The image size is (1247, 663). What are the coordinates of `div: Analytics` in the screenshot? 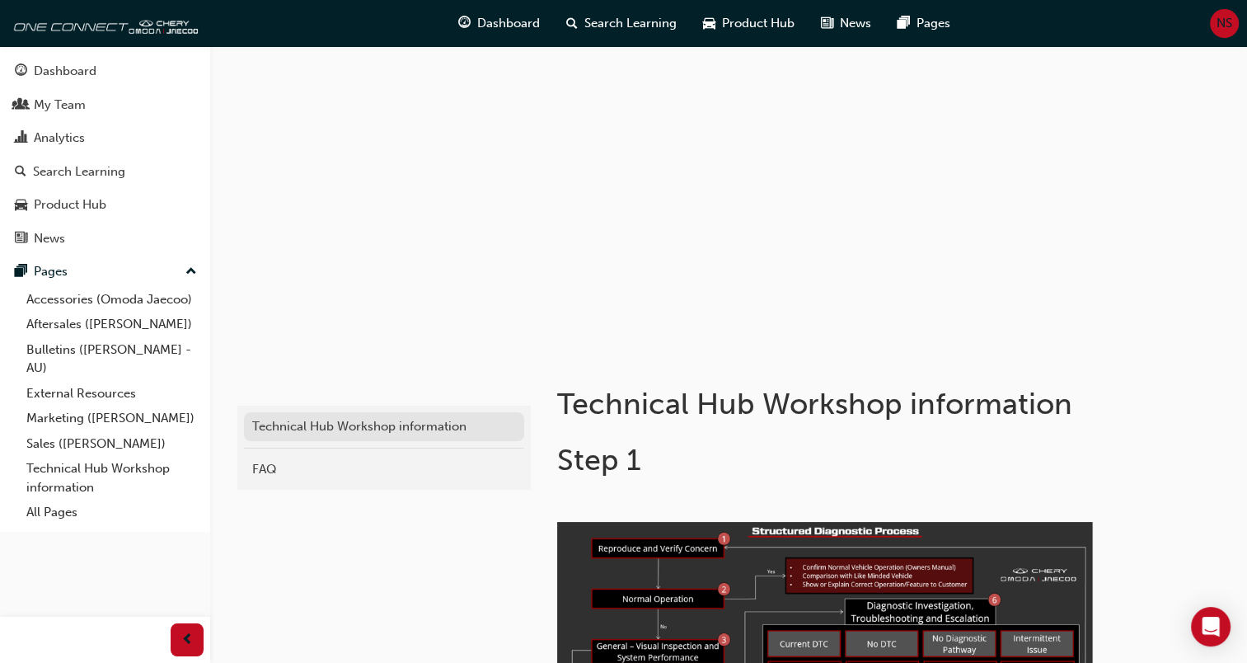 It's located at (59, 138).